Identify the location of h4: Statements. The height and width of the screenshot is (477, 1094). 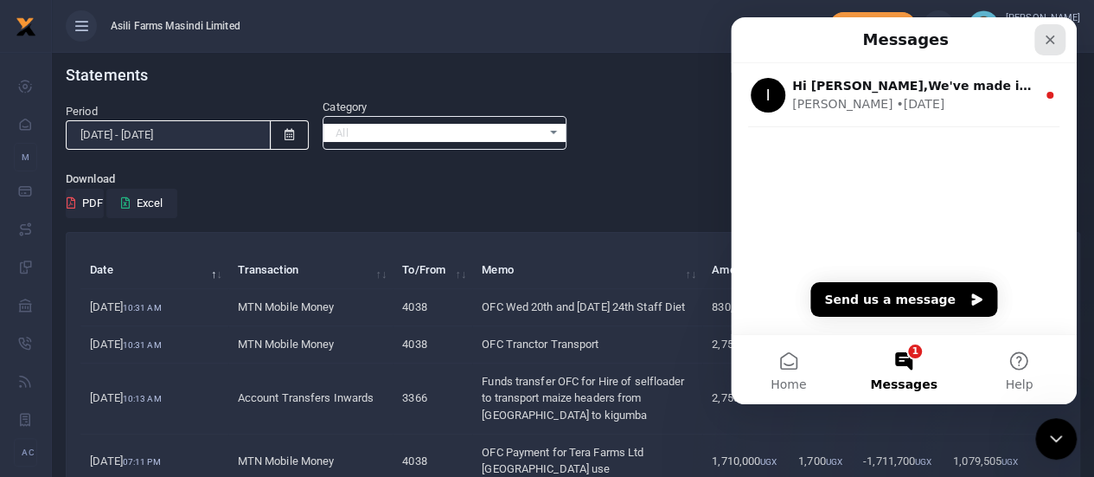
(573, 75).